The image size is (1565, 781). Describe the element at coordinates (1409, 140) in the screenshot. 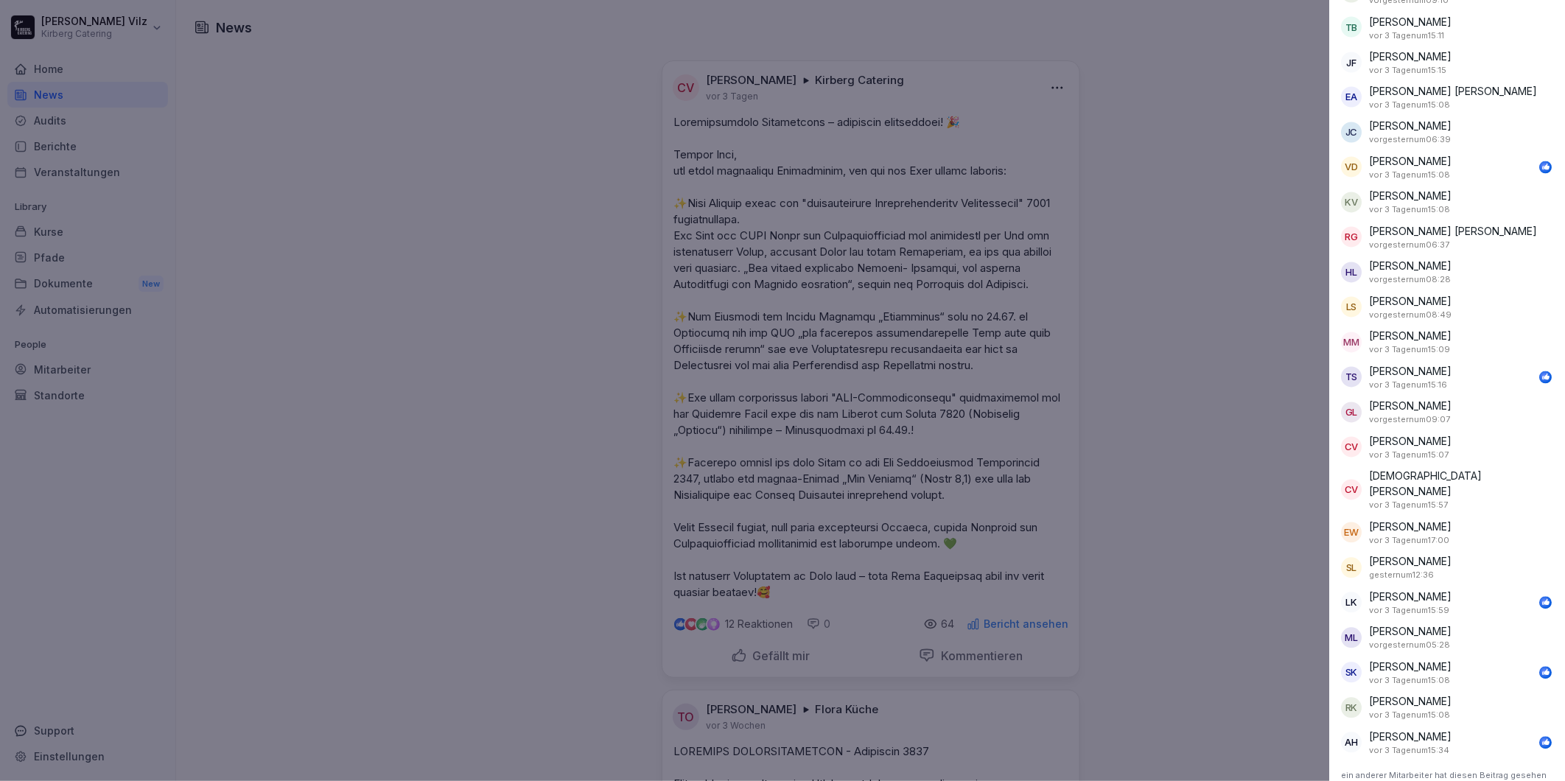

I see `p: 8. Oktober 2025 um 06:39` at that location.